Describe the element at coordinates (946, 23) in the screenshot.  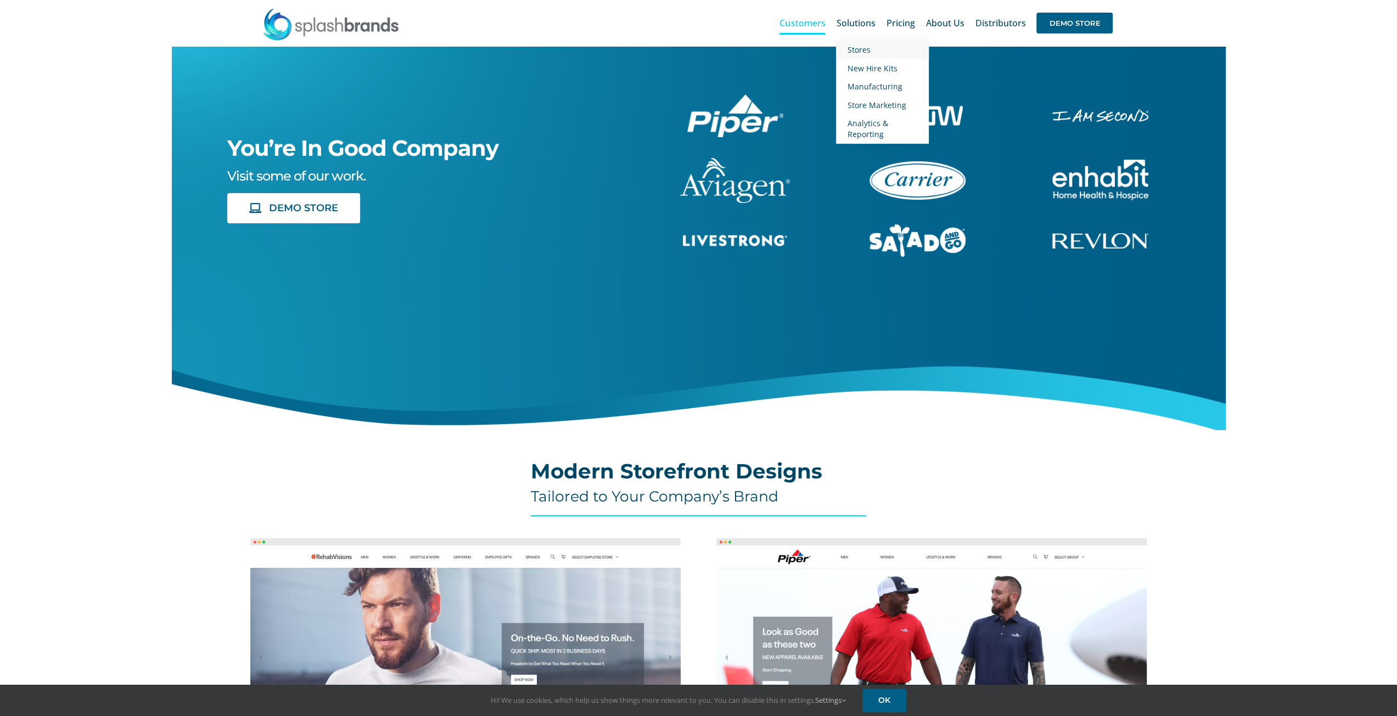
I see `nav: Main Menu` at that location.